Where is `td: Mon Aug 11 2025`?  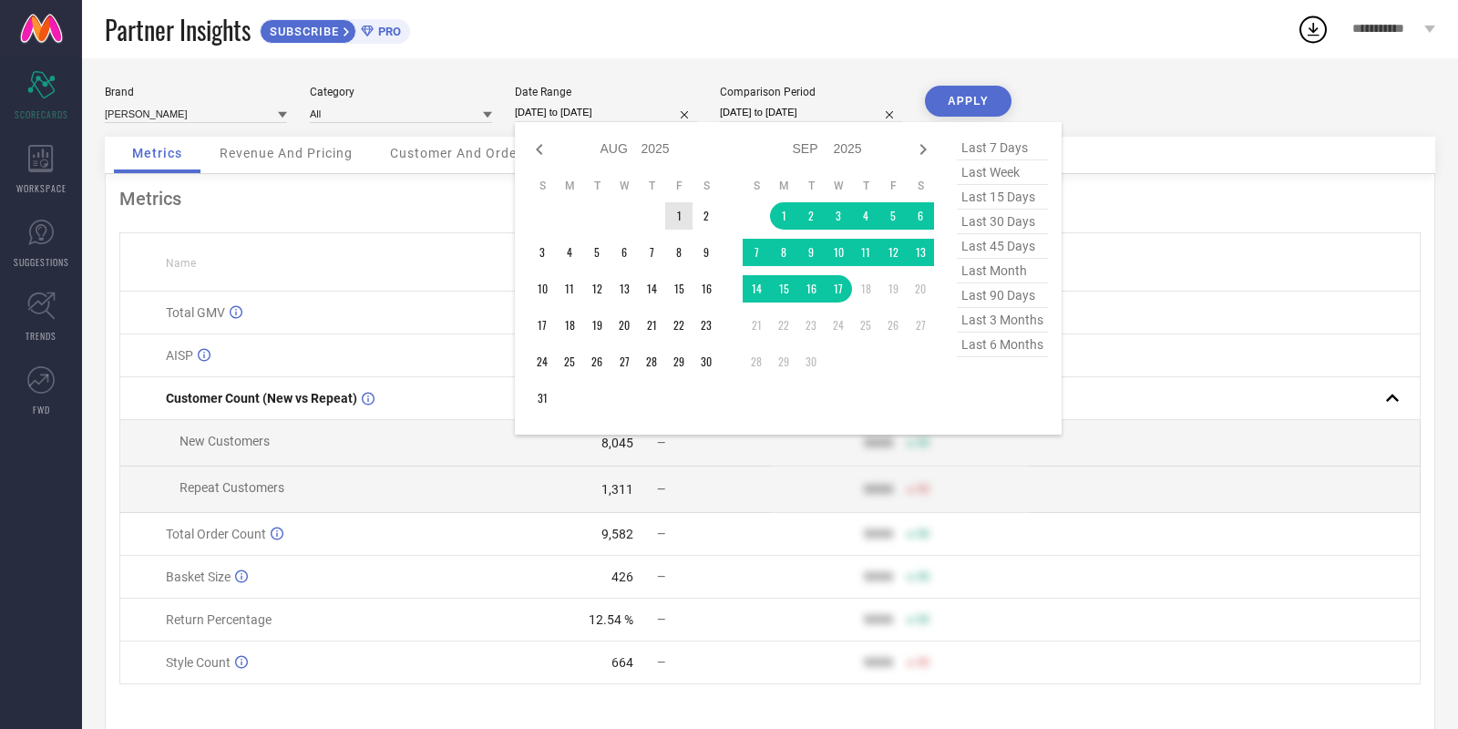 td: Mon Aug 11 2025 is located at coordinates (569, 289).